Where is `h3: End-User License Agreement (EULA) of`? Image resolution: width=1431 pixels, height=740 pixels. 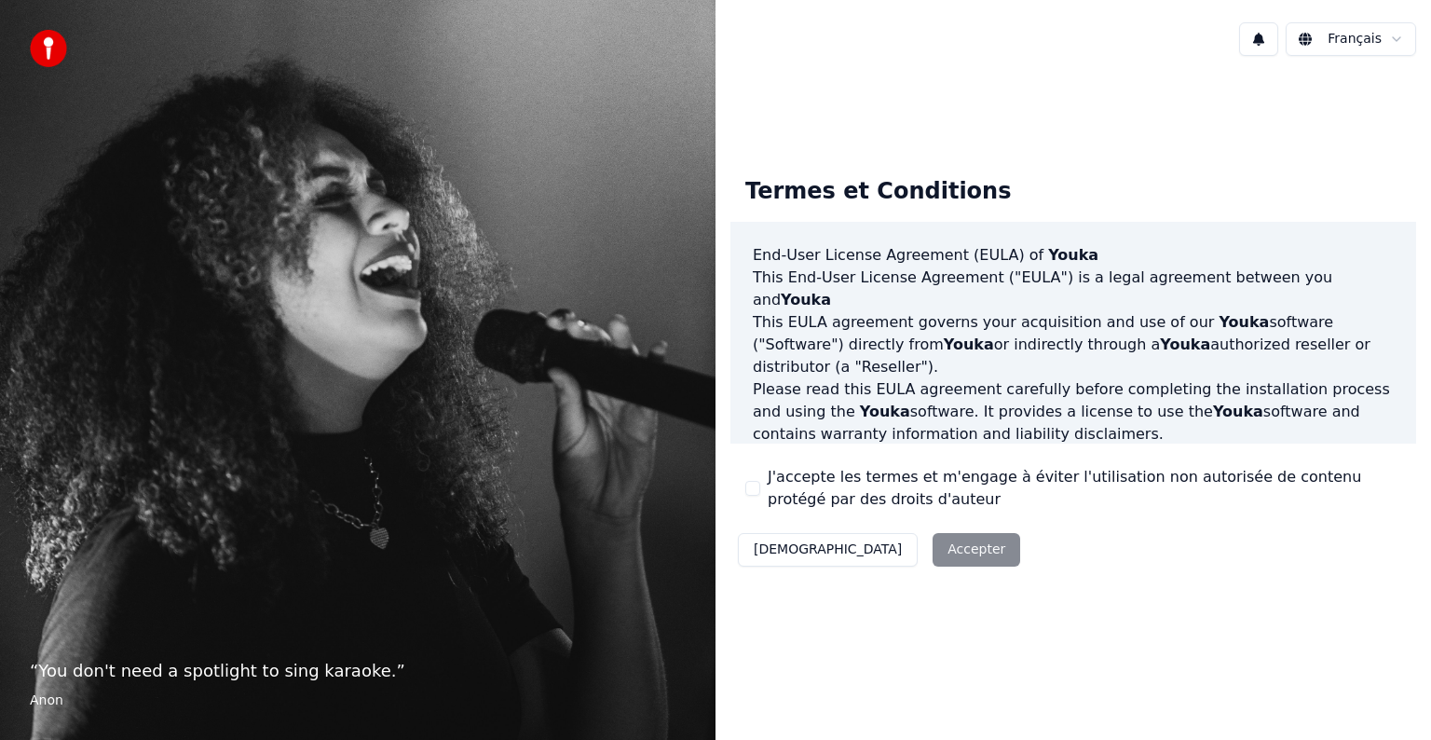 h3: End-User License Agreement (EULA) of is located at coordinates (1074, 255).